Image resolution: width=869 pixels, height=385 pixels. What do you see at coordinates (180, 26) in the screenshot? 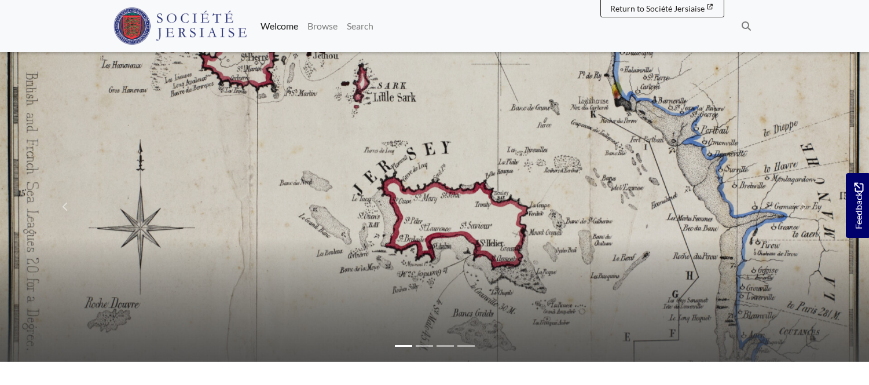
I see `img: Société Jersiaise` at bounding box center [180, 26].